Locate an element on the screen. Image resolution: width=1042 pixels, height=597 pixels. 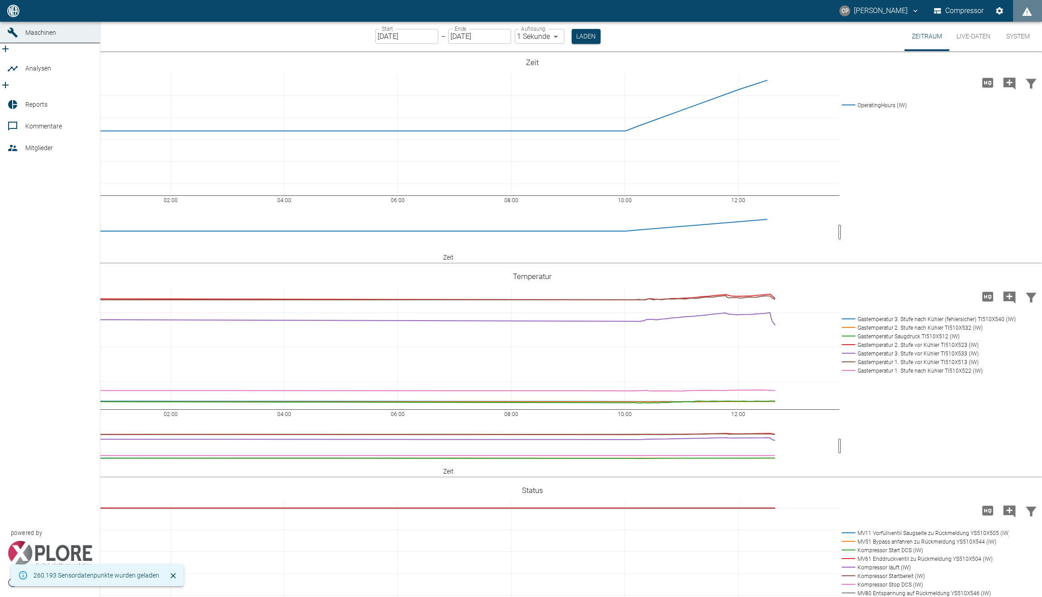
button: Live-Daten is located at coordinates (973, 36).